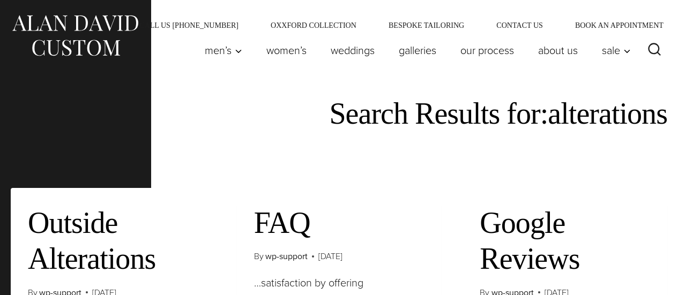  Describe the element at coordinates (519, 25) in the screenshot. I see `a: Contact Us` at that location.